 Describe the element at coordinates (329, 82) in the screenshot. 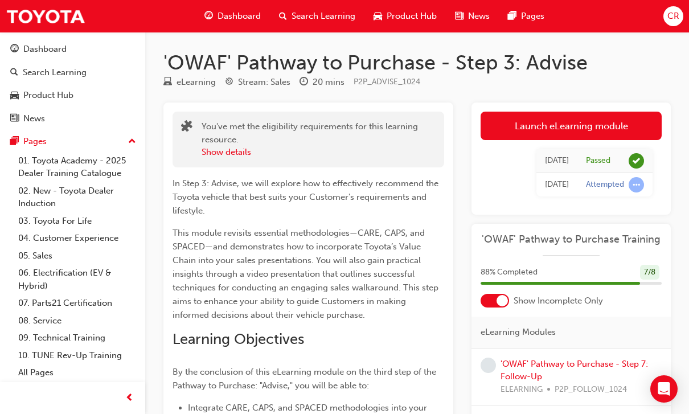

I see `div: 20 mins` at that location.